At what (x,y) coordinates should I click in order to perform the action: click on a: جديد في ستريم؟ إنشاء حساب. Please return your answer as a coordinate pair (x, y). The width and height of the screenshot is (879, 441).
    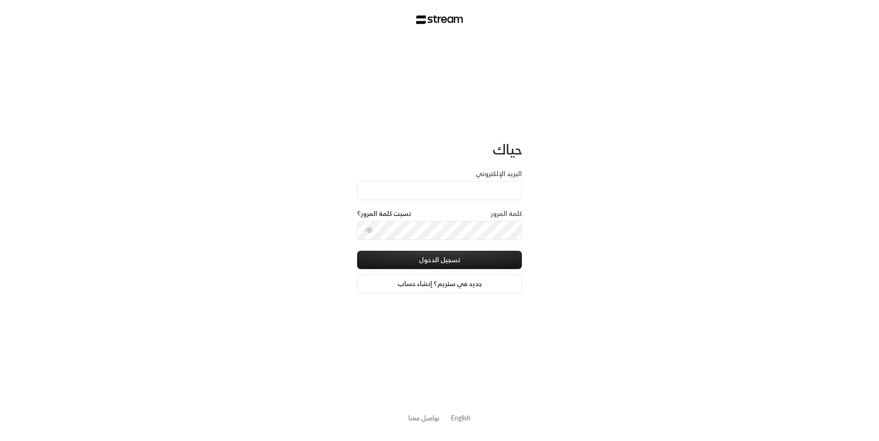
    Looking at the image, I should click on (440, 284).